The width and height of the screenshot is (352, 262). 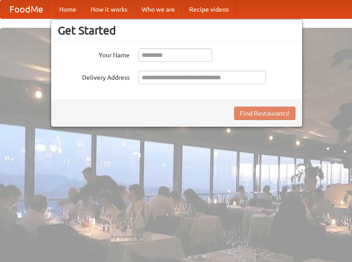 What do you see at coordinates (109, 9) in the screenshot?
I see `a: How it works` at bounding box center [109, 9].